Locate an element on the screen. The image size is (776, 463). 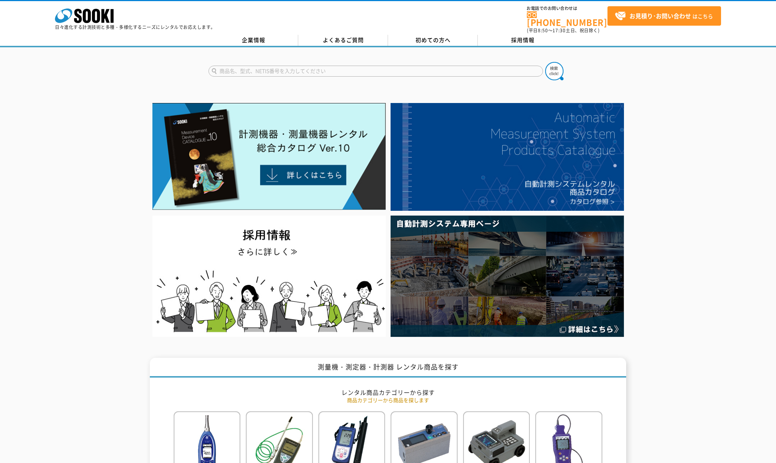
input: 商品名、型式、NETIS番号を入力してください is located at coordinates (375, 71).